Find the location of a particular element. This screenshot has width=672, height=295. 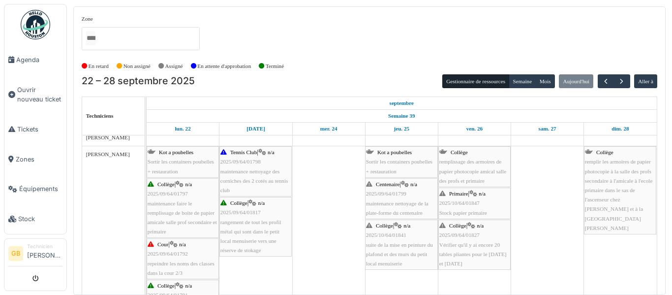

label: En retard is located at coordinates (98, 66).